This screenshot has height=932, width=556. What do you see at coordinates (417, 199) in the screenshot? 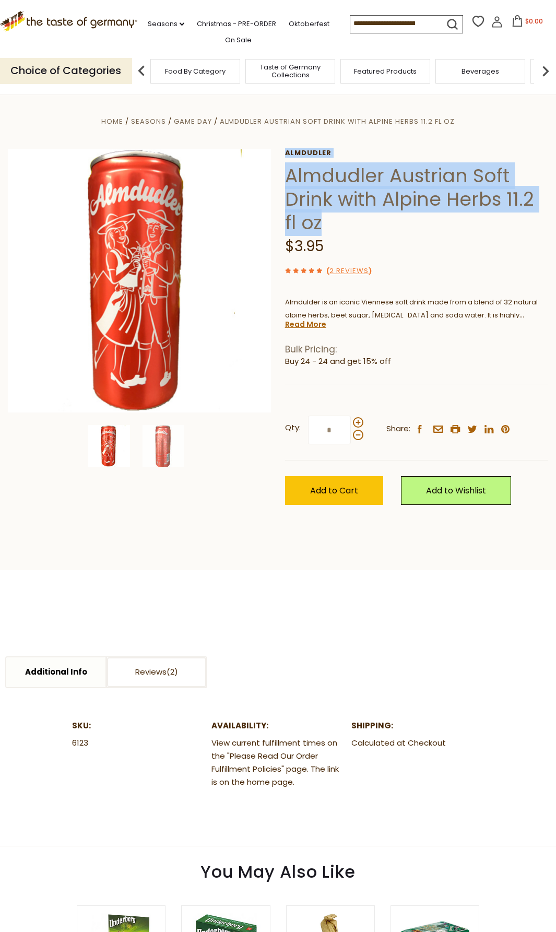
I see `h1: Almdudler Austrian Soft Drink with Alpine Herbs 11.2 fl oz` at bounding box center [417, 199].